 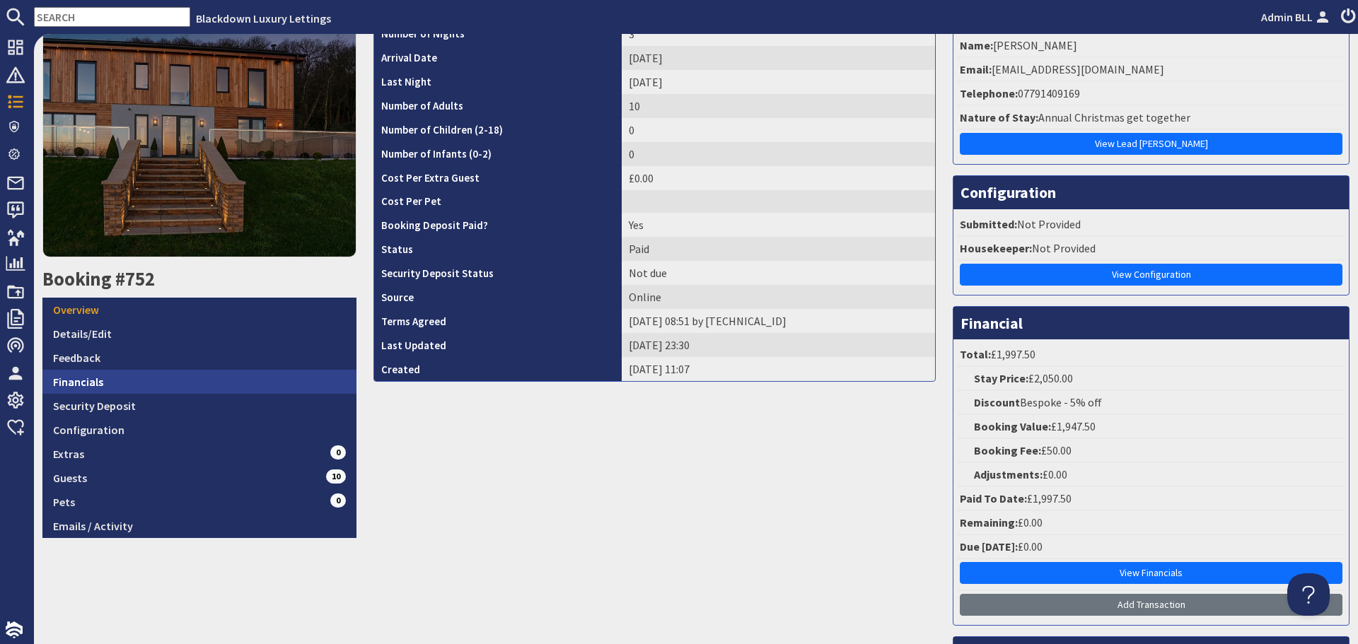 What do you see at coordinates (498, 130) in the screenshot?
I see `th: Number of Children (2-18)` at bounding box center [498, 130].